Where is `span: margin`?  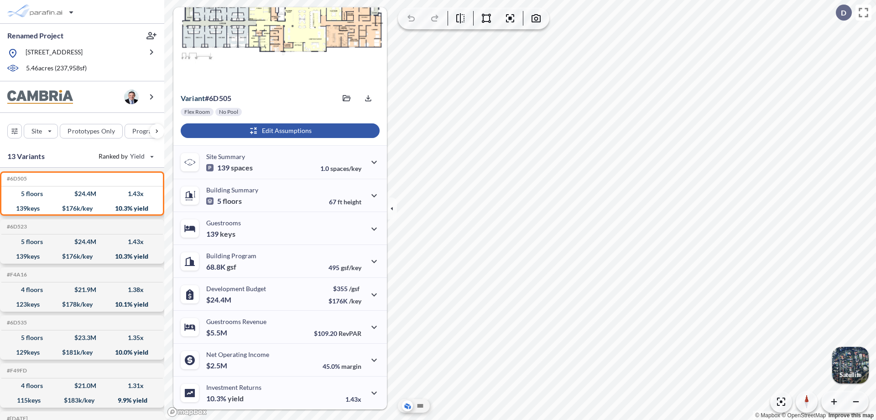
span: margin is located at coordinates (352, 366).